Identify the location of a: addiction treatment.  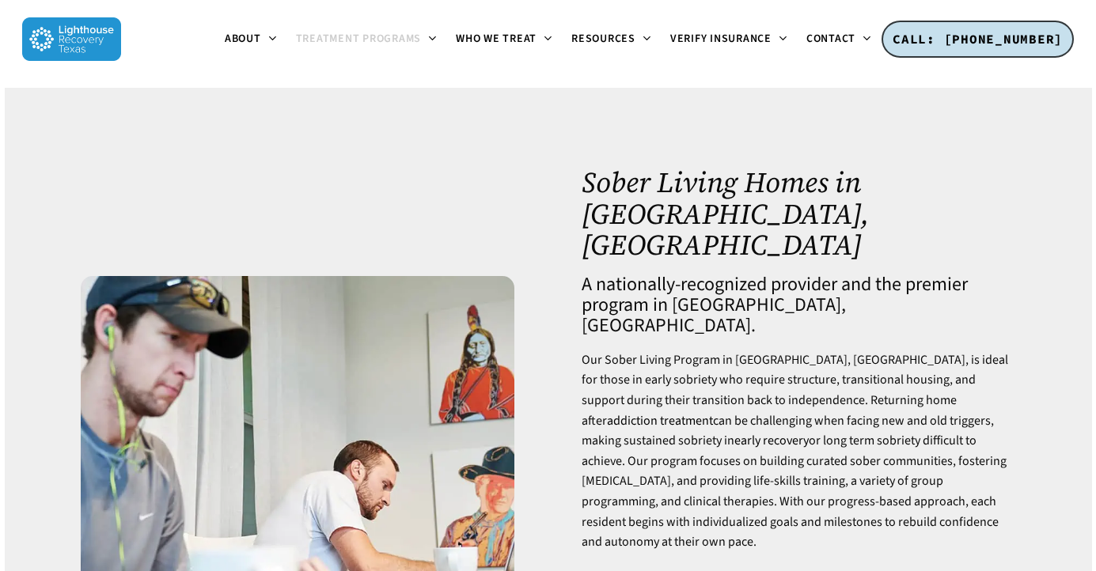
(660, 421).